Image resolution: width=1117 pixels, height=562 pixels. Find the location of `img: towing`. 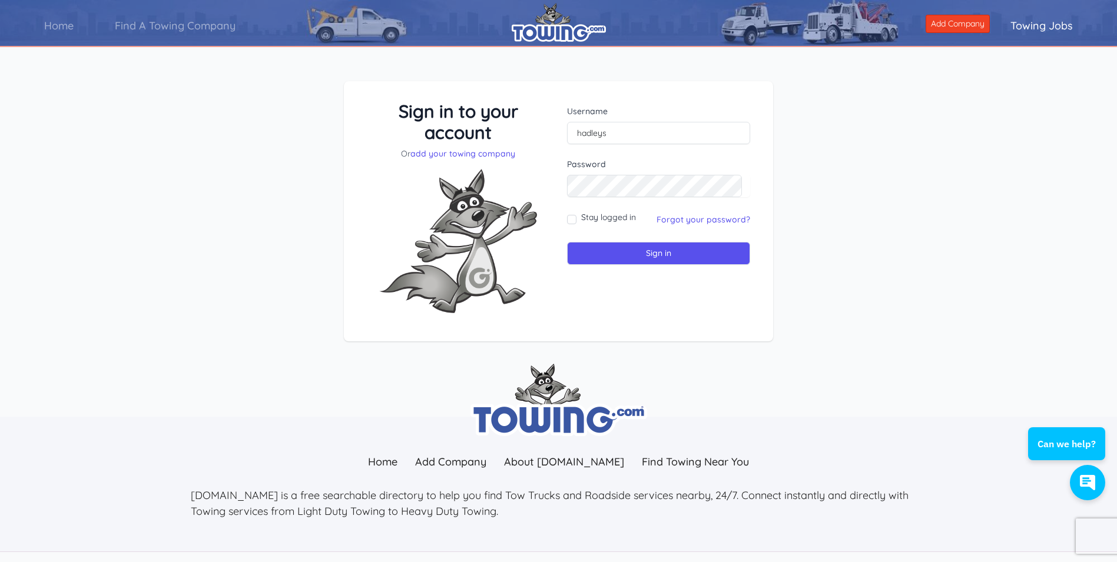

img: towing is located at coordinates (559, 400).